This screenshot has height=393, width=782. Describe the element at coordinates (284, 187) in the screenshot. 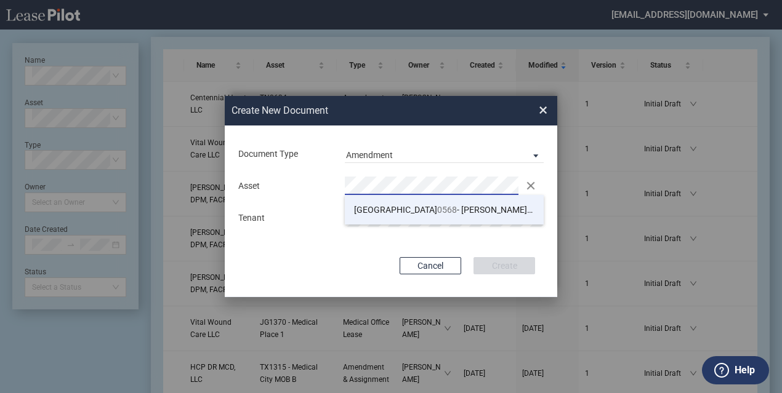

I see `div: Asset` at that location.